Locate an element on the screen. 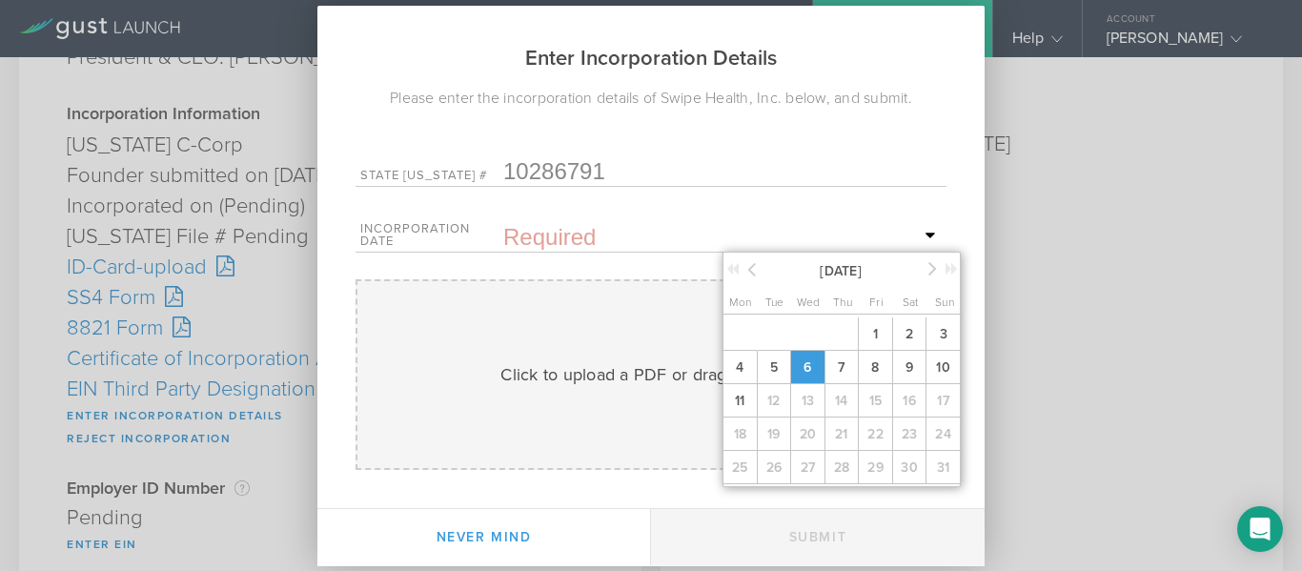 This screenshot has width=1302, height=571. div: Please enter the incorporation details of Swipe Health, Inc. below, and submit. is located at coordinates (651, 98).